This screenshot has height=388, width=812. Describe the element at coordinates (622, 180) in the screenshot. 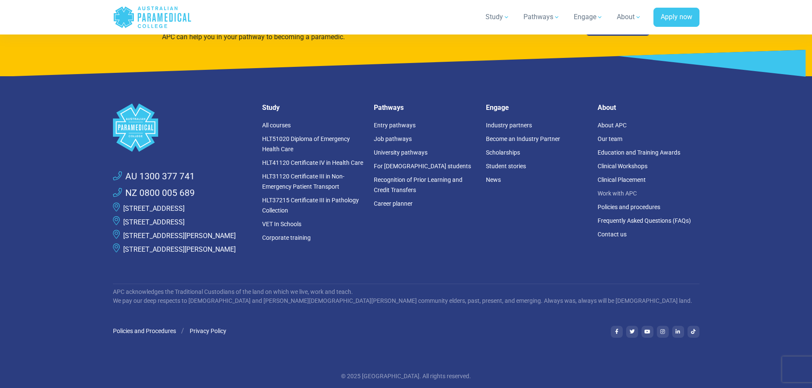

I see `a: Clinical Placement` at that location.